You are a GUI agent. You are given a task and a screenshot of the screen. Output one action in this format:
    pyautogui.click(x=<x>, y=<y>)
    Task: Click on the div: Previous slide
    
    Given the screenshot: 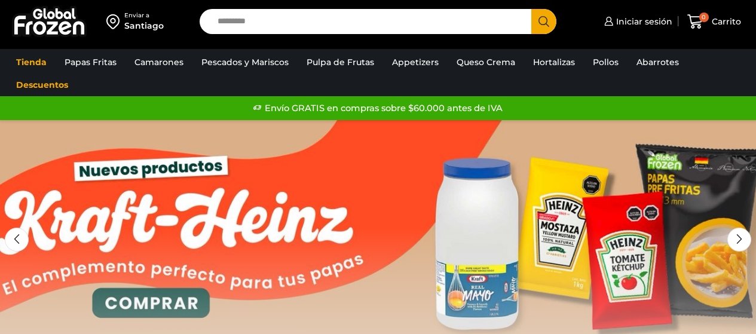 What is the action you would take?
    pyautogui.click(x=17, y=240)
    